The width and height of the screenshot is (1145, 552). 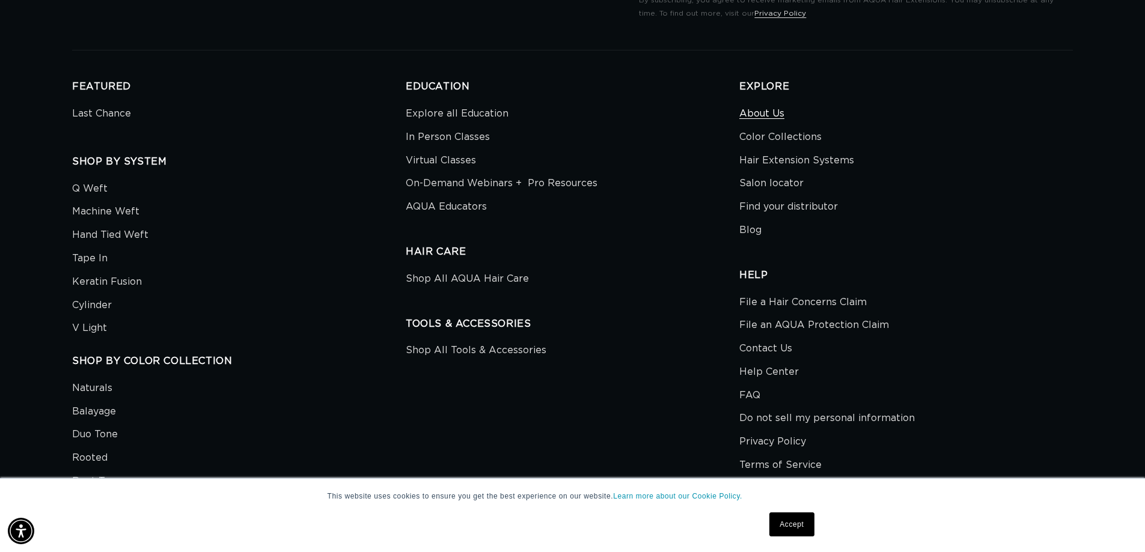 What do you see at coordinates (572, 252) in the screenshot?
I see `h2: HAIR CARE` at bounding box center [572, 252].